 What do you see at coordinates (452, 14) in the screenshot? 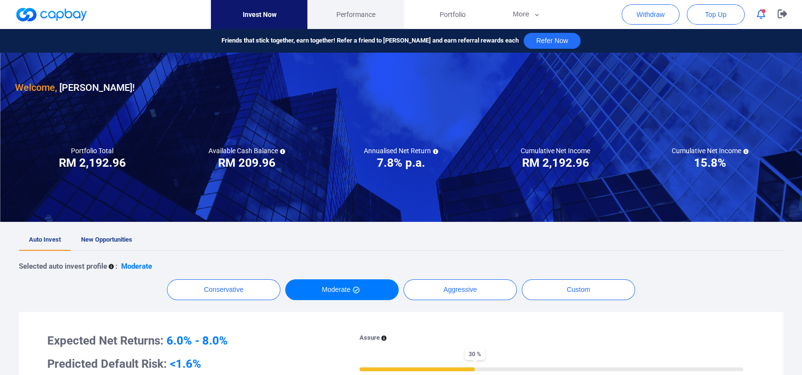
I see `span: Portfolio` at bounding box center [452, 14].